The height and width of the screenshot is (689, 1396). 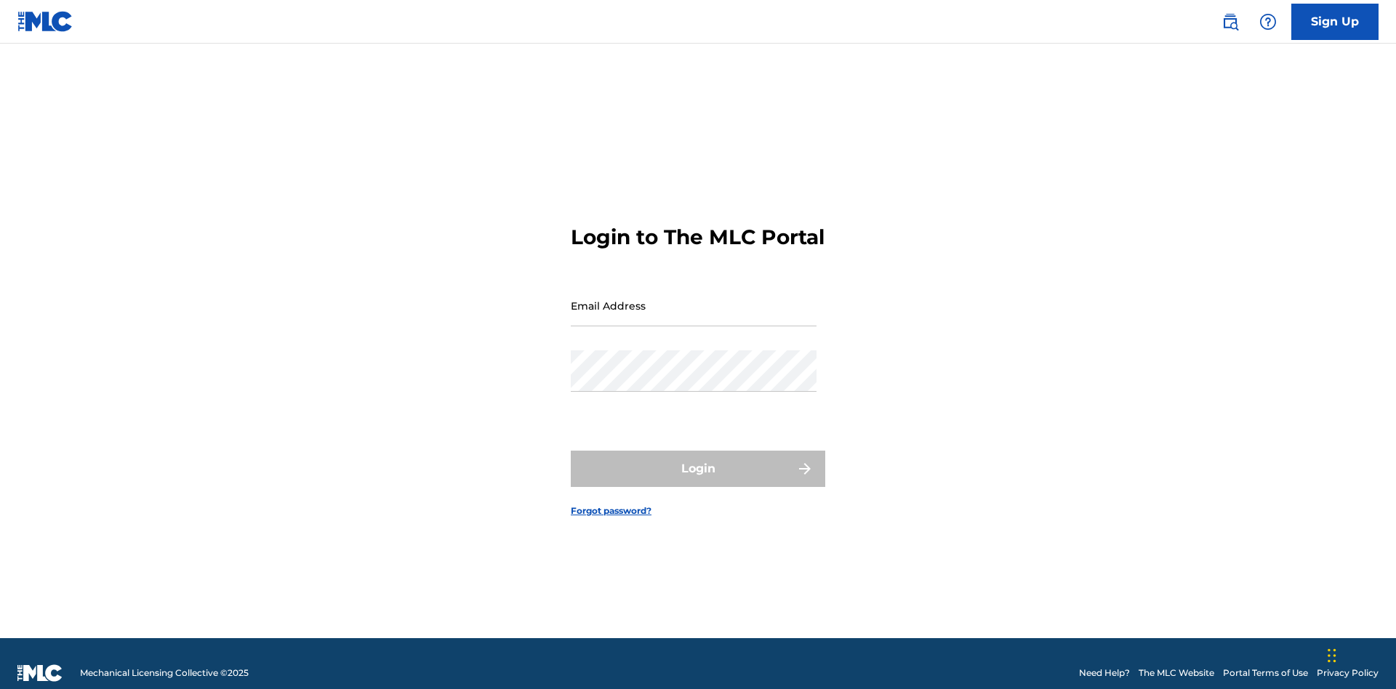 I want to click on div: Chat Widget, so click(x=1360, y=655).